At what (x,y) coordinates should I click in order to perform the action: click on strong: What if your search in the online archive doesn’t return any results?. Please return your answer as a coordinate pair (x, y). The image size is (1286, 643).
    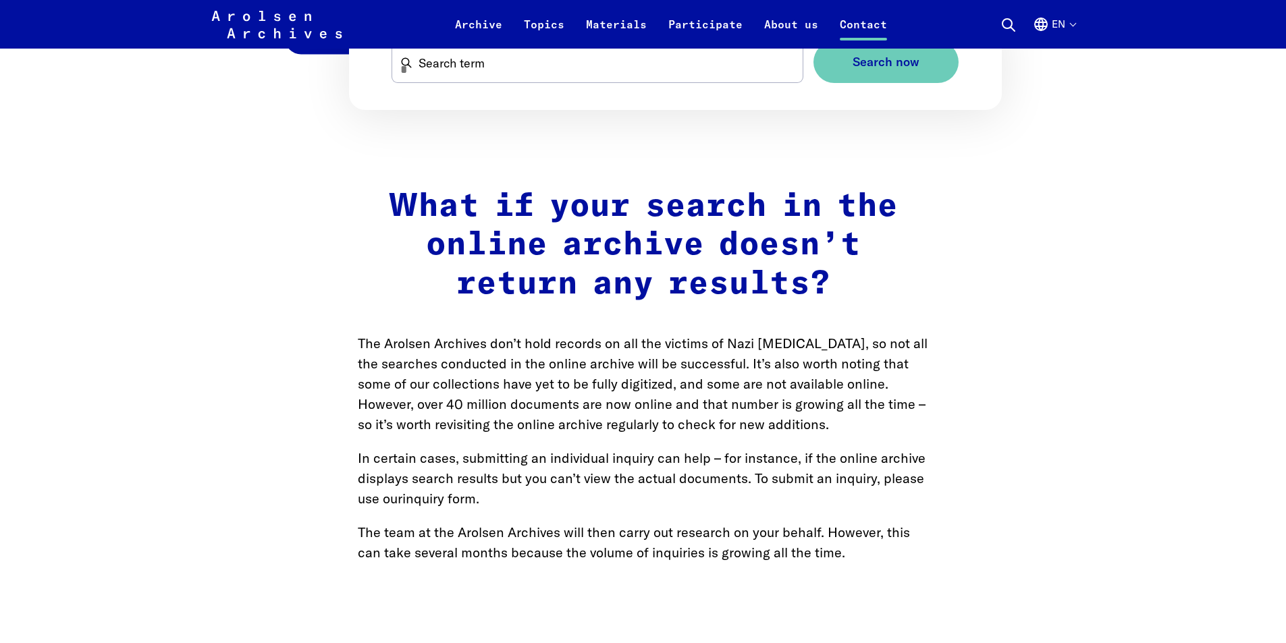
    Looking at the image, I should click on (643, 245).